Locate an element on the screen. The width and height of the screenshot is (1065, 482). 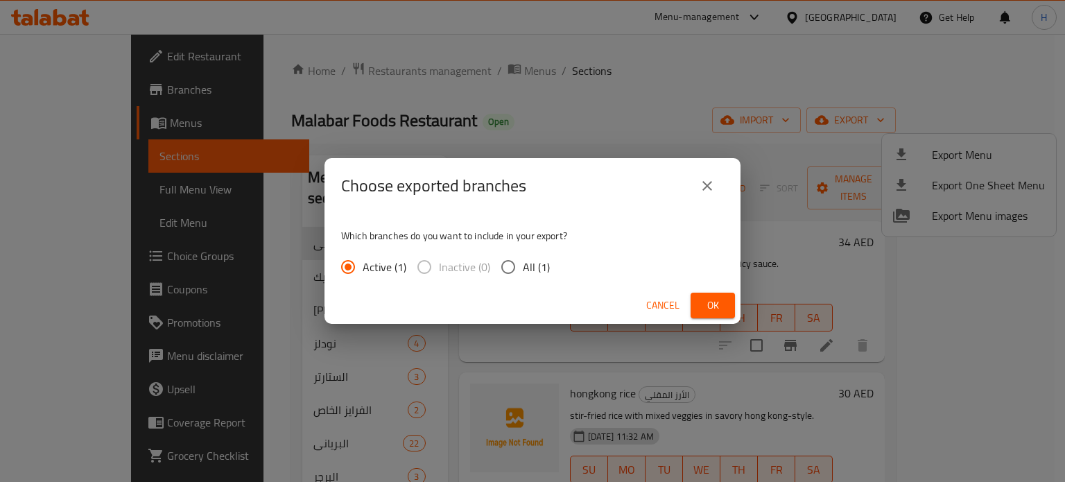
button: close is located at coordinates (707, 186).